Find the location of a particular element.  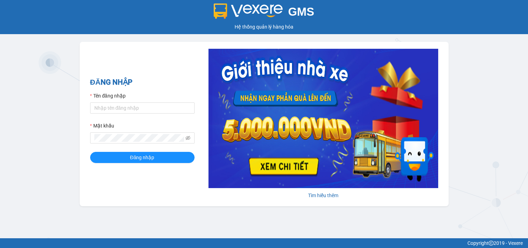

label: Tên đăng nhập is located at coordinates (108, 96).